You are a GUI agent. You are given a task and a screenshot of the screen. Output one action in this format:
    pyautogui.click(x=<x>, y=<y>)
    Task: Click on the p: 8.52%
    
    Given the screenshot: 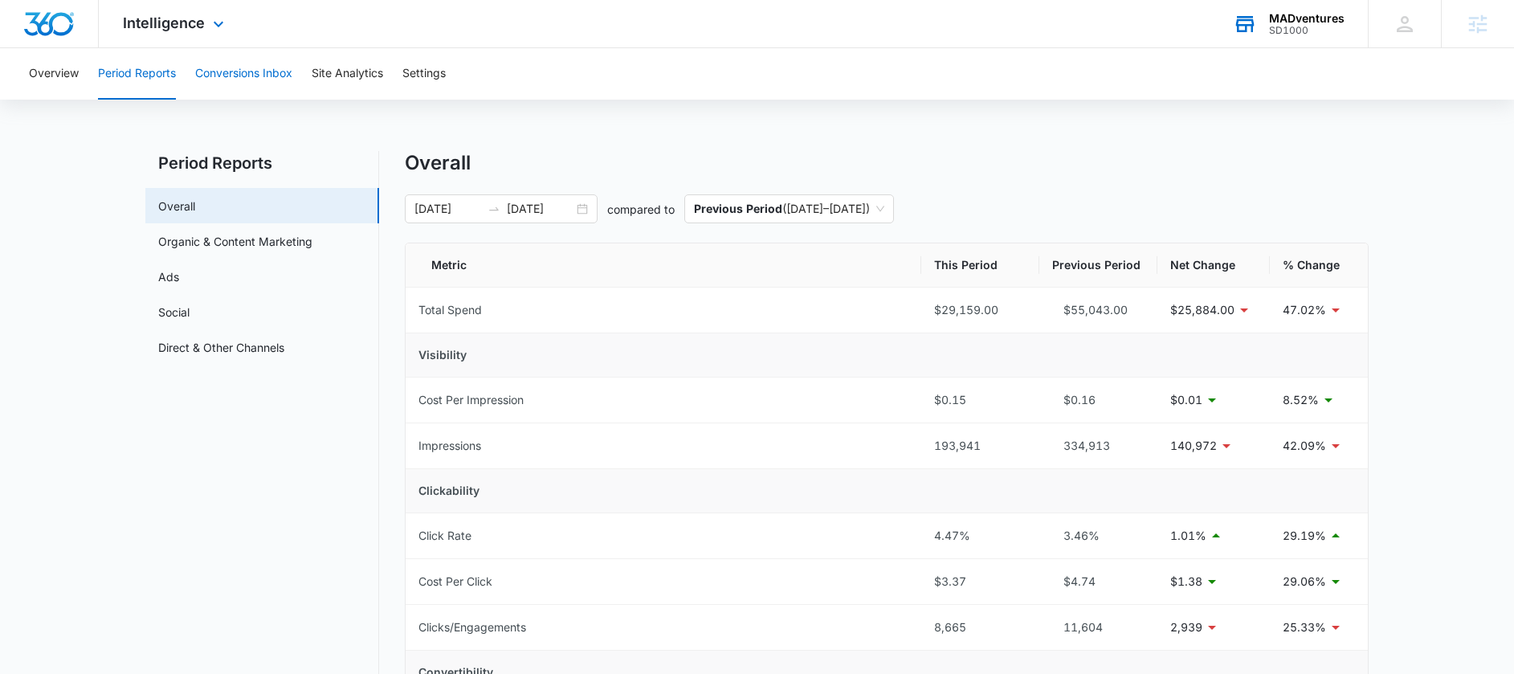 What is the action you would take?
    pyautogui.click(x=1301, y=400)
    